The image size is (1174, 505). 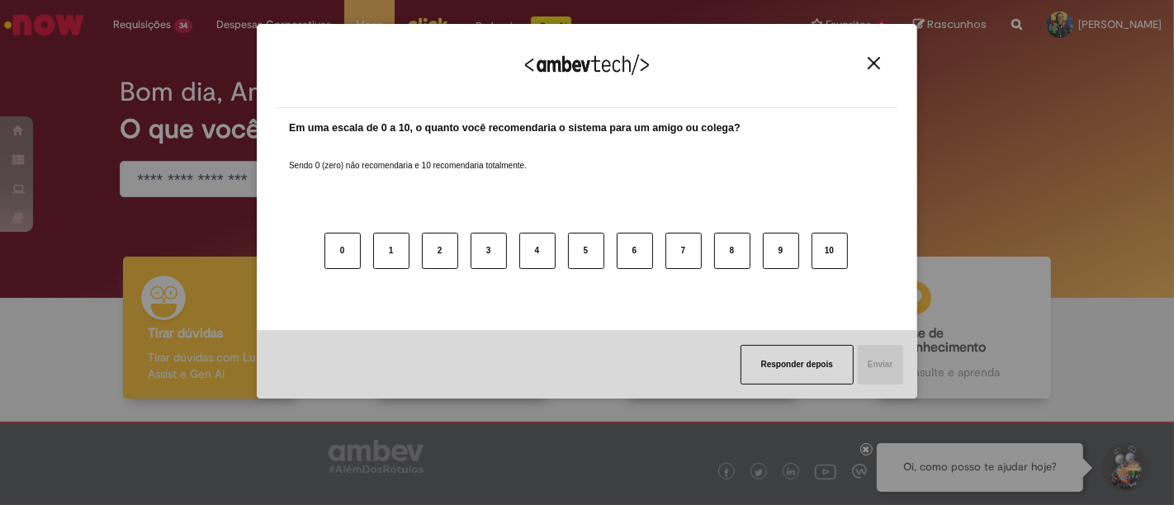 What do you see at coordinates (440, 251) in the screenshot?
I see `button: 2` at bounding box center [440, 251].